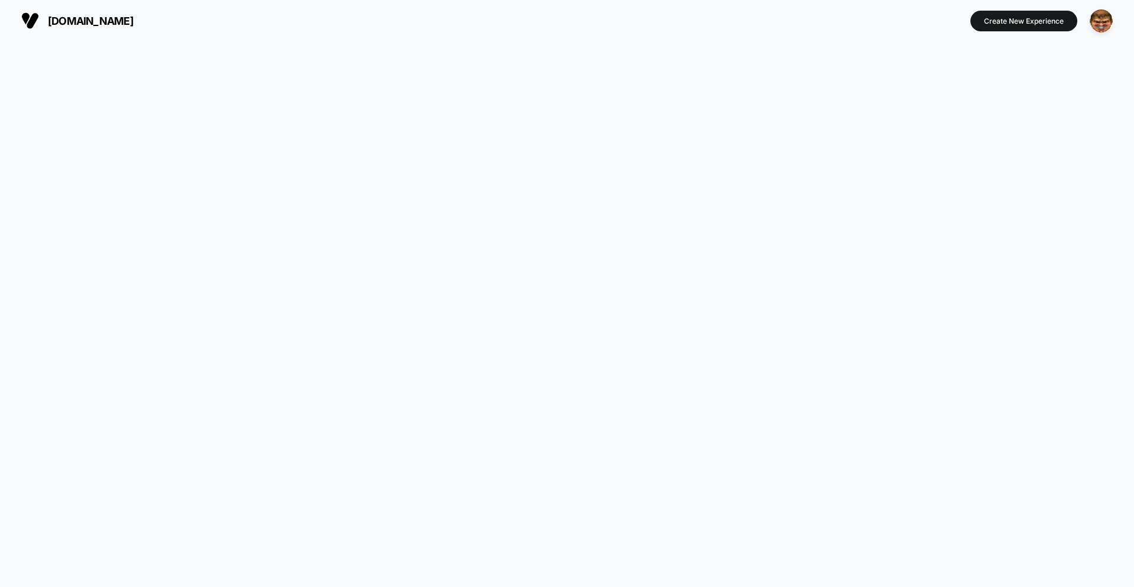 The image size is (1134, 587). What do you see at coordinates (1101, 21) in the screenshot?
I see `img: ppic` at bounding box center [1101, 21].